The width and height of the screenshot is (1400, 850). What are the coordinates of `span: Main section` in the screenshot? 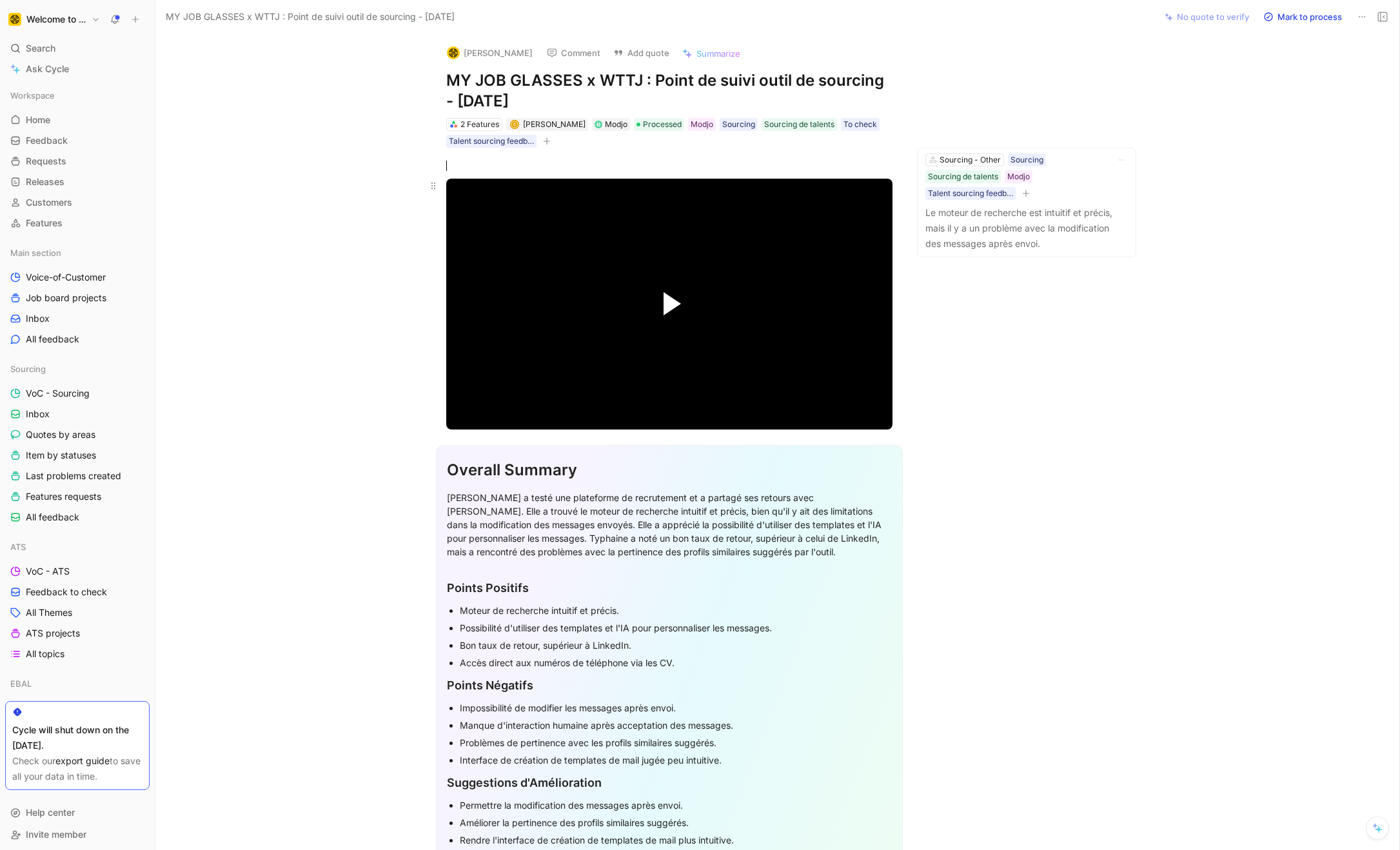 It's located at (35, 253).